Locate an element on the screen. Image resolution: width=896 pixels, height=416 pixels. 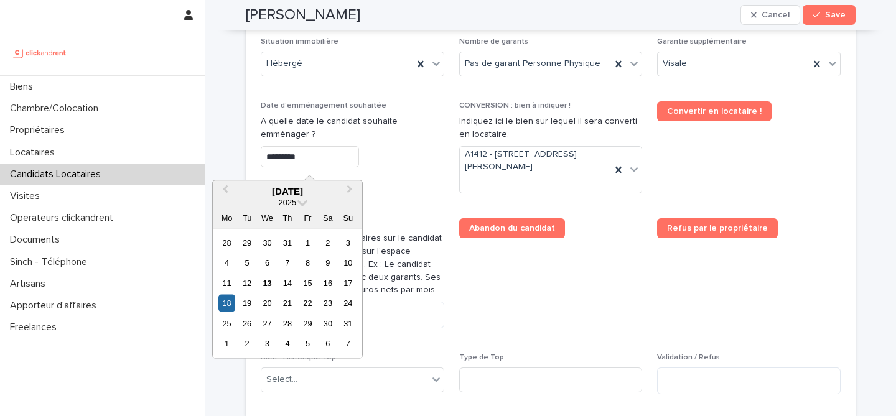
div: Choose Wednesday, 30 July 2025 is located at coordinates (267, 242).